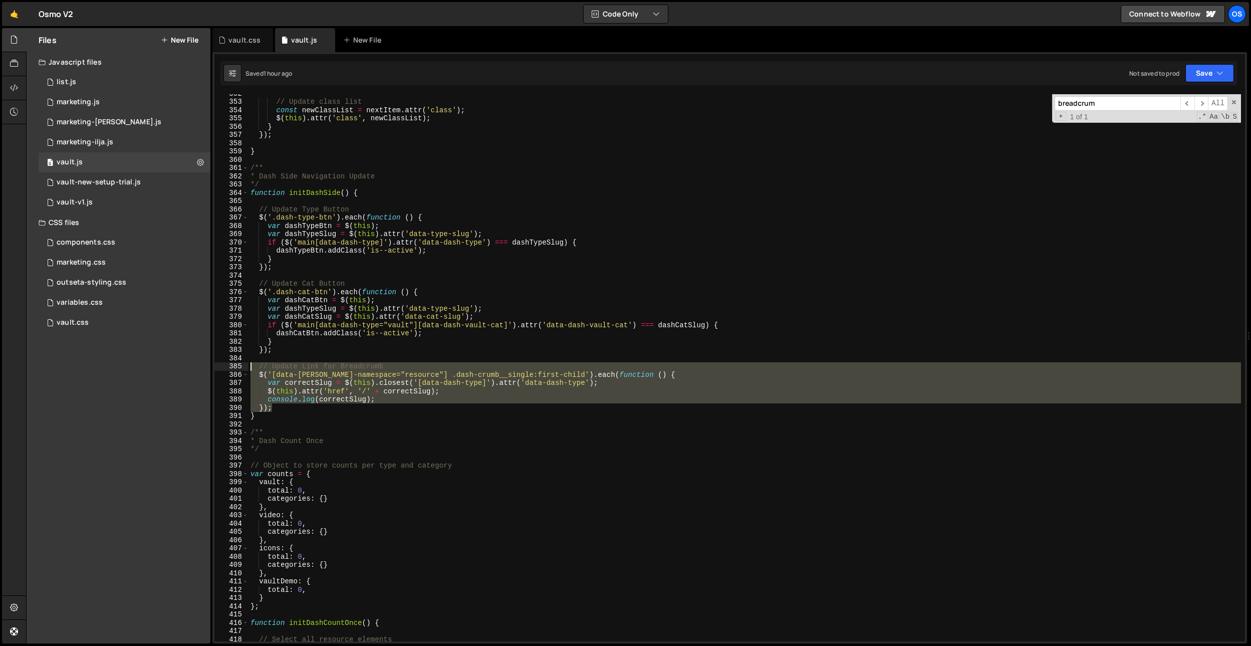 The image size is (1251, 646). Describe the element at coordinates (231, 127) in the screenshot. I see `div: 356` at that location.